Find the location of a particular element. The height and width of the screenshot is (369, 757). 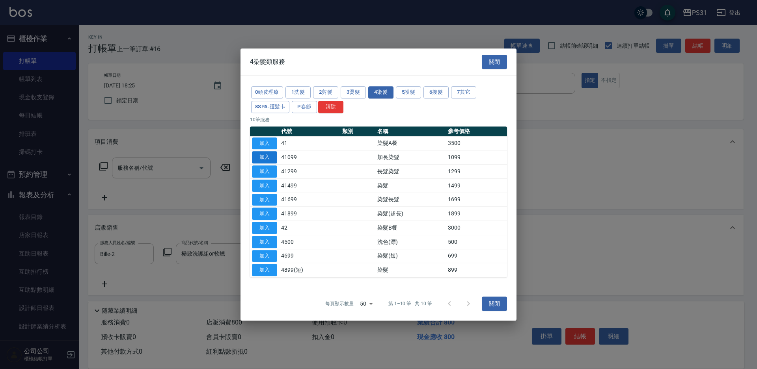

td: 1499 is located at coordinates (476, 186).